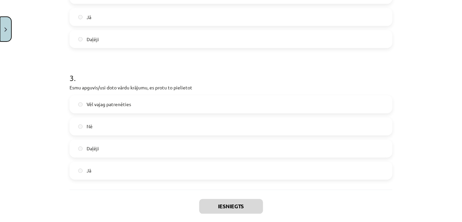  What do you see at coordinates (80, 104) in the screenshot?
I see `input: Vēl vajag patrenēties` at bounding box center [80, 104].